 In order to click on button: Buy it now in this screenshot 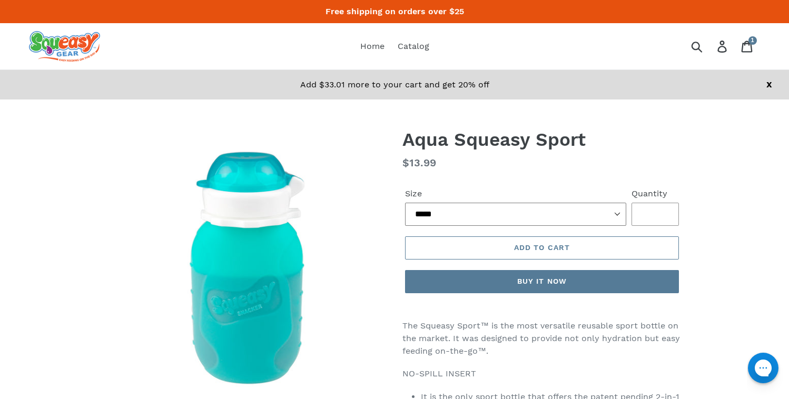, I will do `click(542, 282)`.